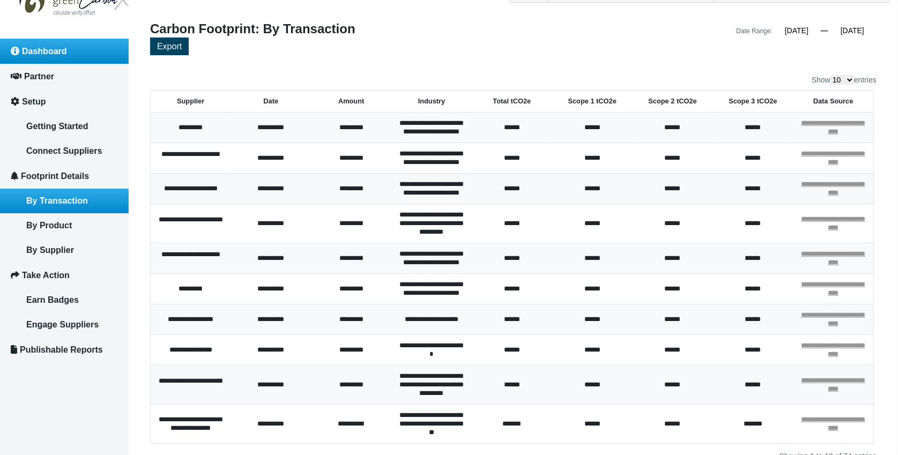  What do you see at coordinates (57, 200) in the screenshot?
I see `span: By Transaction` at bounding box center [57, 200].